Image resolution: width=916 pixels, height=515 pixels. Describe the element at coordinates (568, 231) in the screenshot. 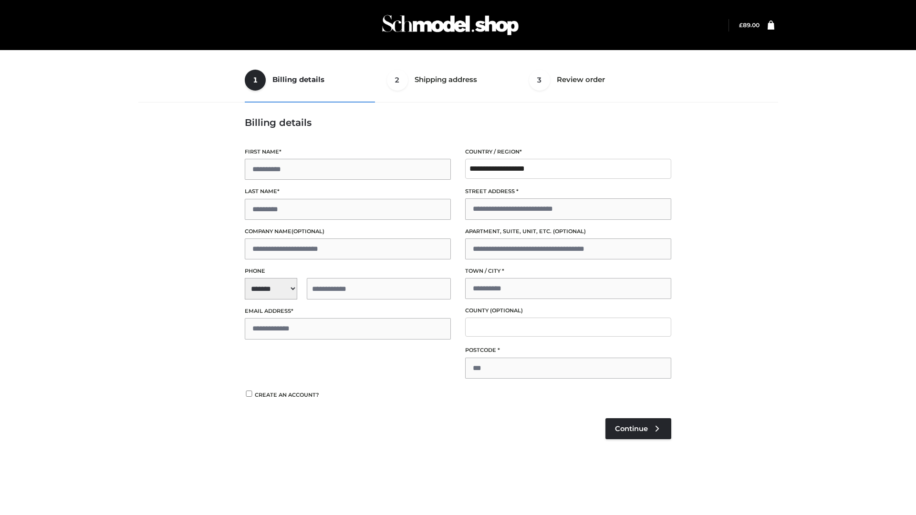

I see `label: Apartment, suite, unit, etc.` at that location.